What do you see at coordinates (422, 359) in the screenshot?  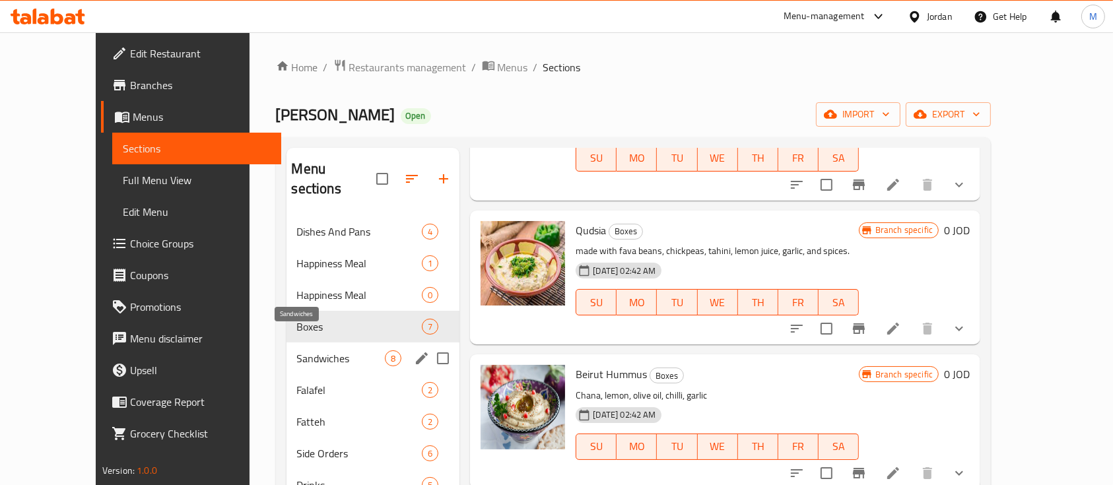 I see `button: edit` at bounding box center [422, 359].